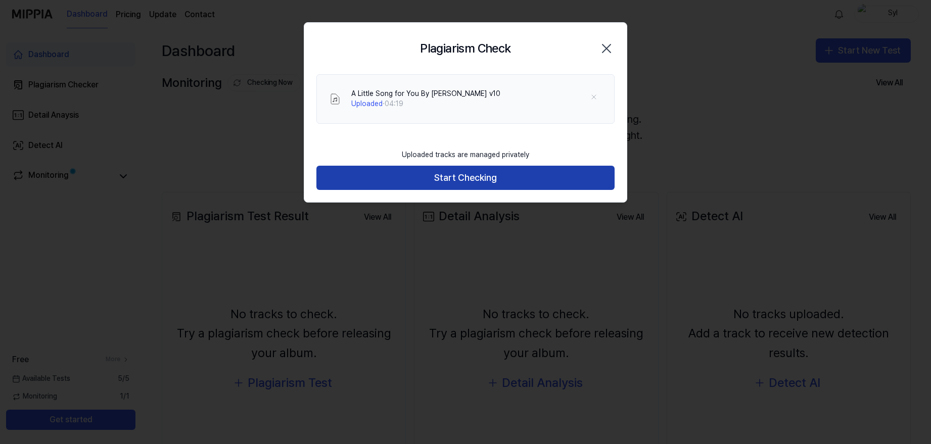  What do you see at coordinates (465, 49) in the screenshot?
I see `h2: Plagiarism Check` at bounding box center [465, 49].